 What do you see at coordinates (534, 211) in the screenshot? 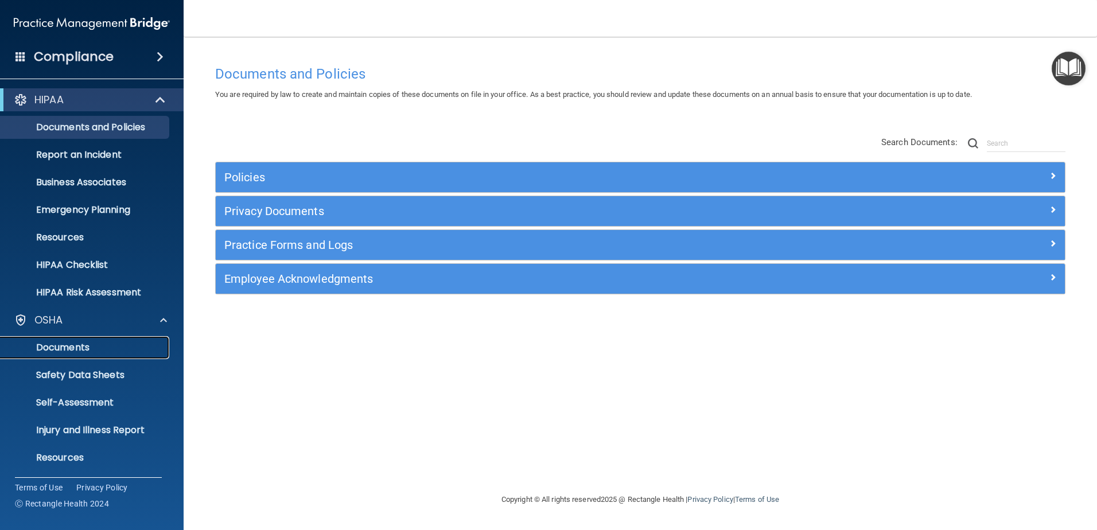
I see `h5: Privacy Documents` at bounding box center [534, 211].